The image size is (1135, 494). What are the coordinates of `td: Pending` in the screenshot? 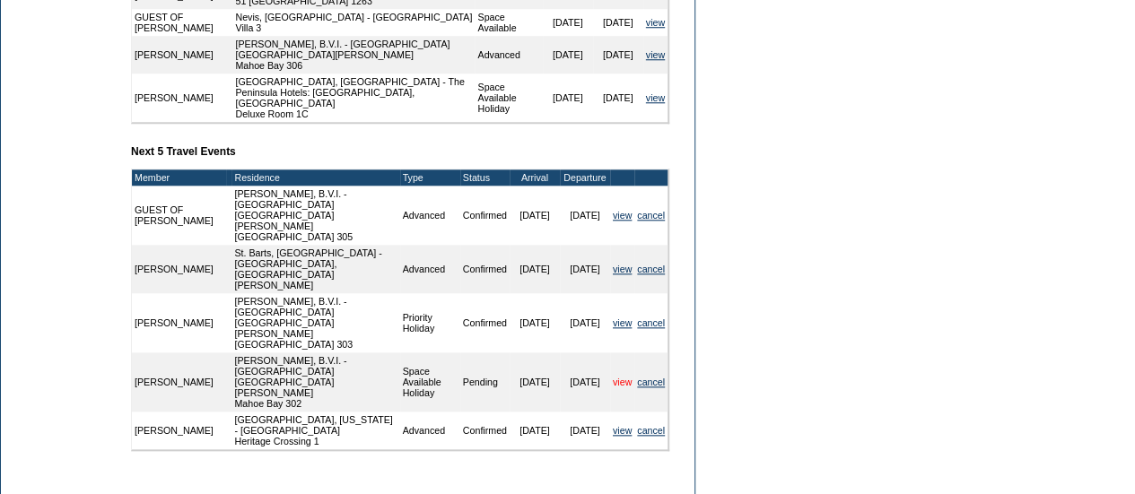 It's located at (484, 382).